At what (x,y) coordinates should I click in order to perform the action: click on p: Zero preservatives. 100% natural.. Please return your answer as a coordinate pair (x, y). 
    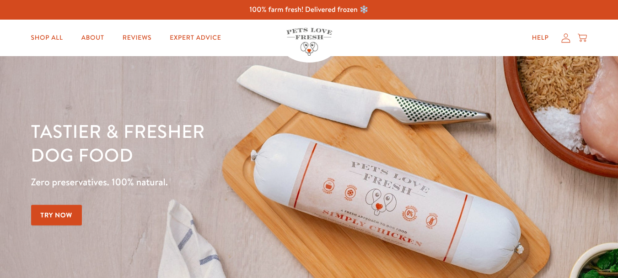
    Looking at the image, I should click on (216, 182).